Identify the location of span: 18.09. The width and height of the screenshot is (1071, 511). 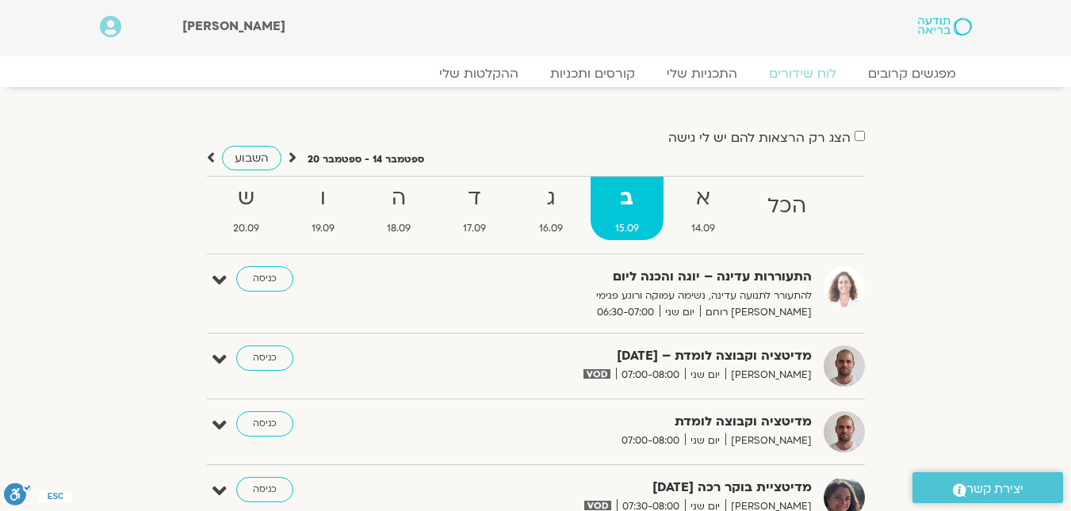
(399, 228).